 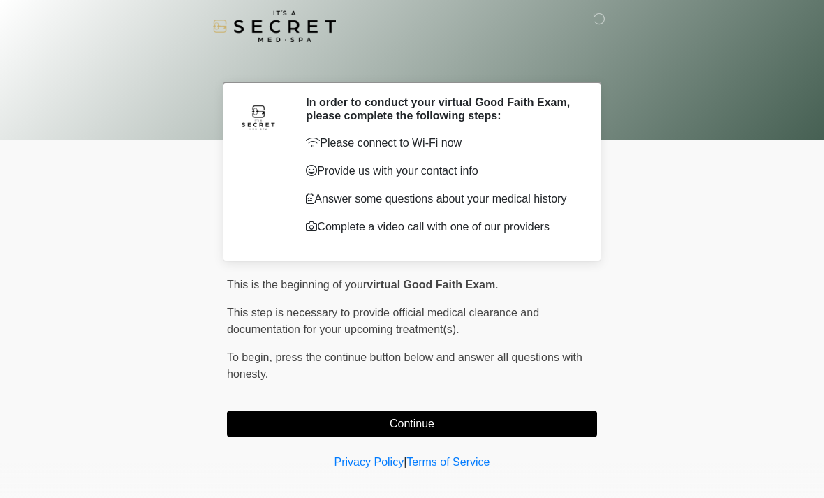 What do you see at coordinates (297, 284) in the screenshot?
I see `span: This is the beginning of your` at bounding box center [297, 284].